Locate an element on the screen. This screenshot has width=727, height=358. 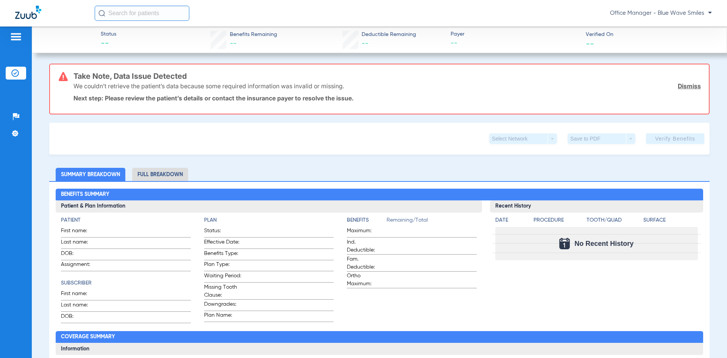
span: Remaining/Total is located at coordinates (431, 221).